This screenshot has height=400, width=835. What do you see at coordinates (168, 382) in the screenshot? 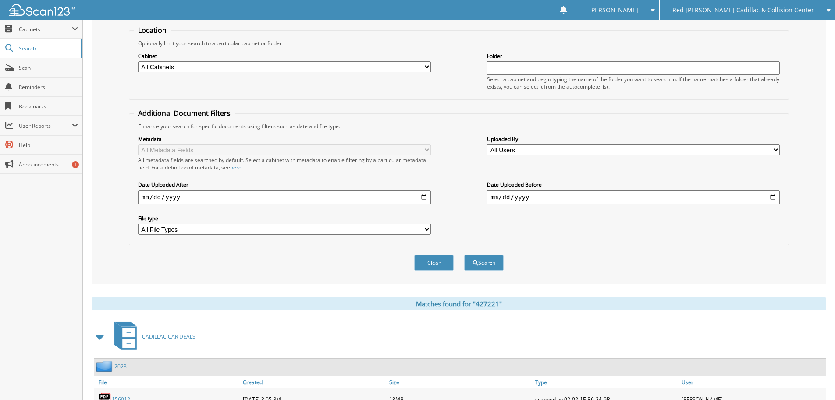
I see `a: File` at bounding box center [168, 382].